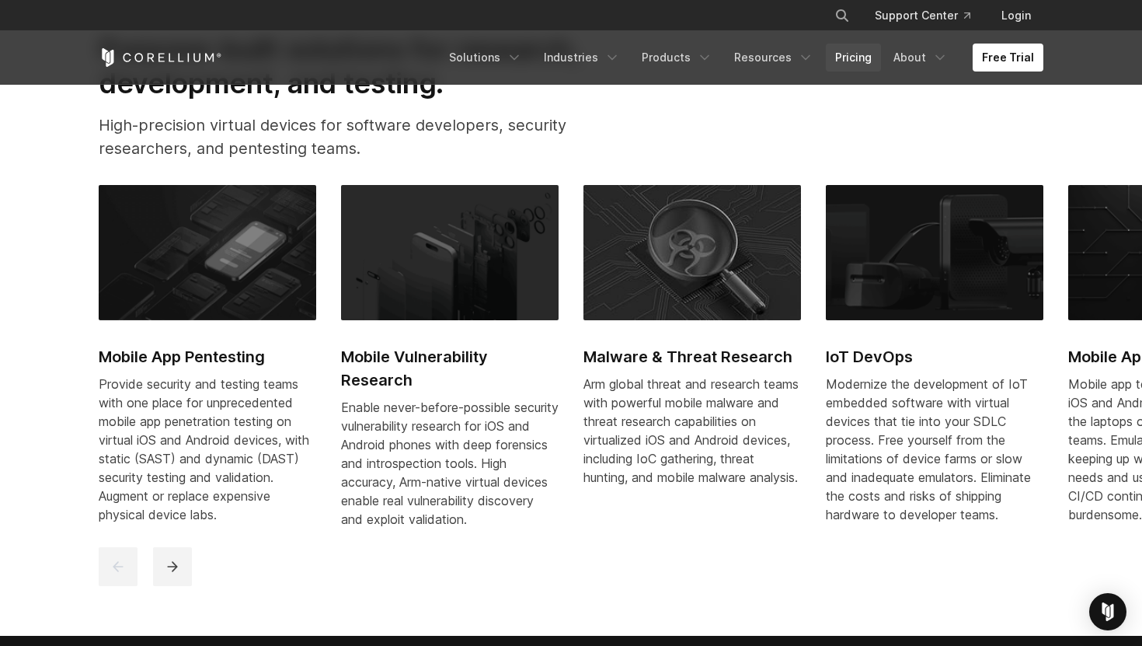 This screenshot has width=1142, height=646. What do you see at coordinates (853, 57) in the screenshot?
I see `a: Pricing` at bounding box center [853, 57].